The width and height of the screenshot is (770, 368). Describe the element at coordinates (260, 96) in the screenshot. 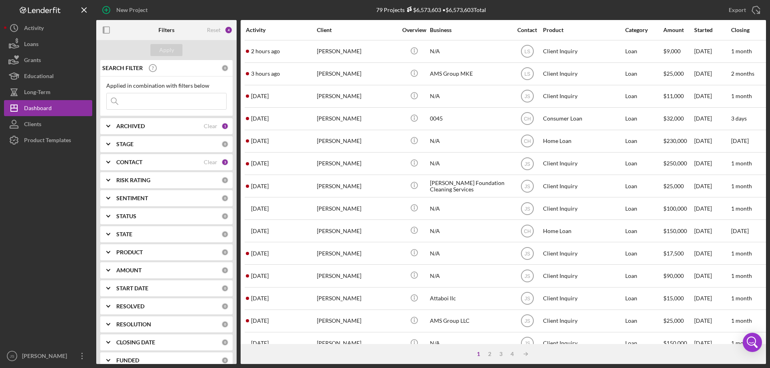

I see `time: 2025-09-09 18:37` at that location.